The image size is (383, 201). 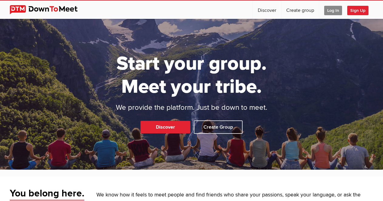 What do you see at coordinates (361, 10) in the screenshot?
I see `a: Sign Up` at bounding box center [361, 10].